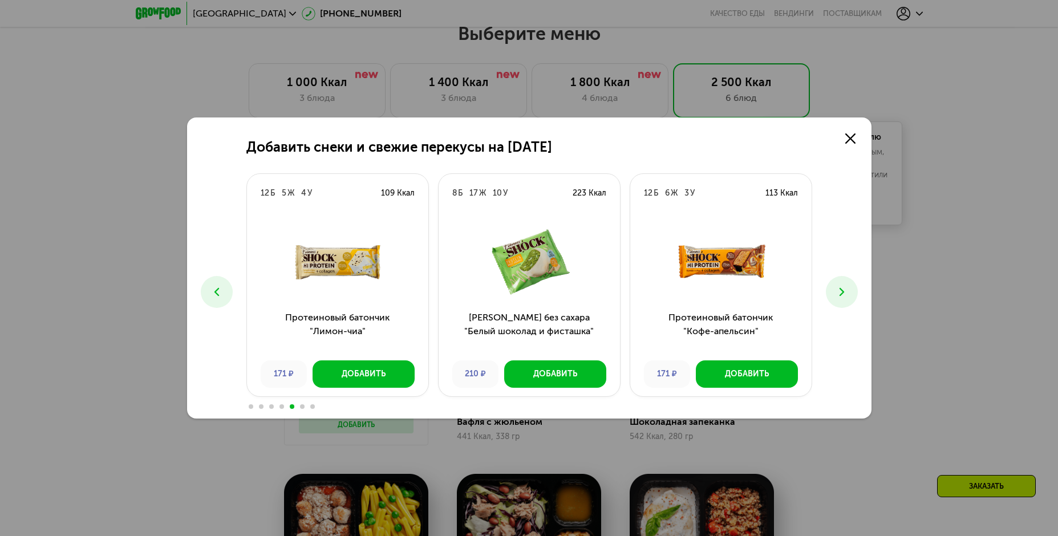 The width and height of the screenshot is (1058, 536). I want to click on img: Протеиновый батончик "Кофе-апельсин", so click(721, 262).